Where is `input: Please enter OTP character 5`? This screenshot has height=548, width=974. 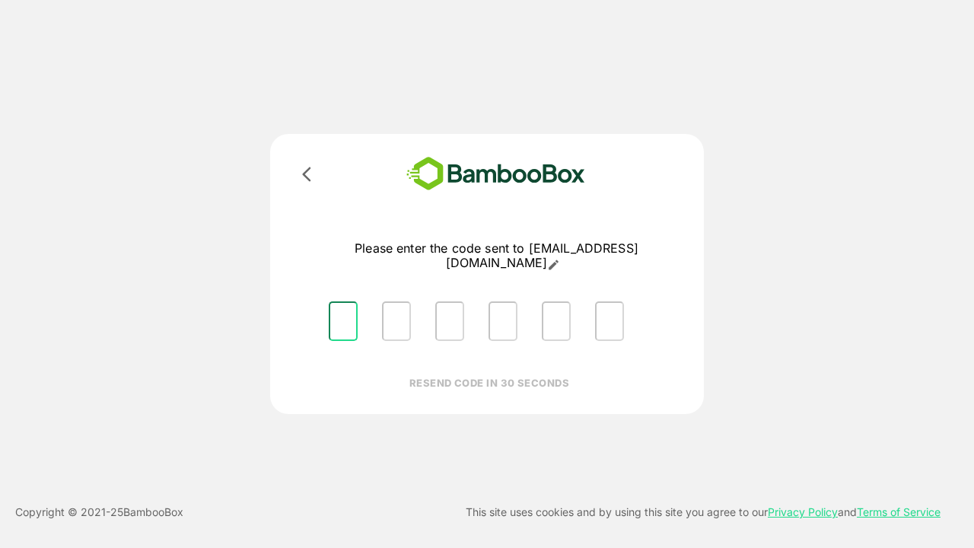
input: Please enter OTP character 5 is located at coordinates (556, 321).